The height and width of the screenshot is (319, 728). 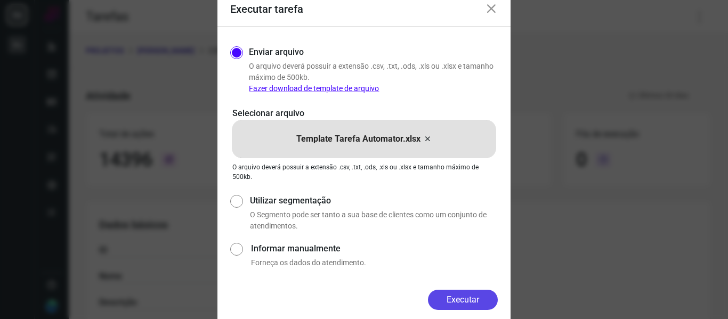 What do you see at coordinates (374, 221) in the screenshot?
I see `p: O Segmento pode ser tanto a sua base de clientes como um conjunto de atendimentos.` at bounding box center [374, 221].